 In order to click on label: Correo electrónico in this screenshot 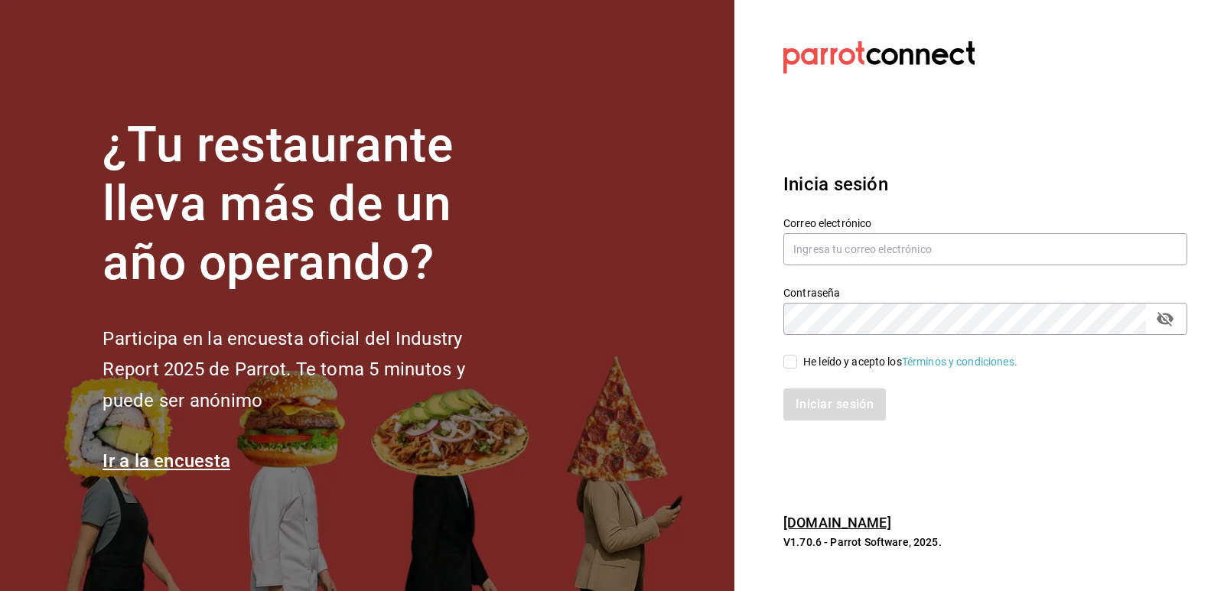, I will do `click(985, 223)`.